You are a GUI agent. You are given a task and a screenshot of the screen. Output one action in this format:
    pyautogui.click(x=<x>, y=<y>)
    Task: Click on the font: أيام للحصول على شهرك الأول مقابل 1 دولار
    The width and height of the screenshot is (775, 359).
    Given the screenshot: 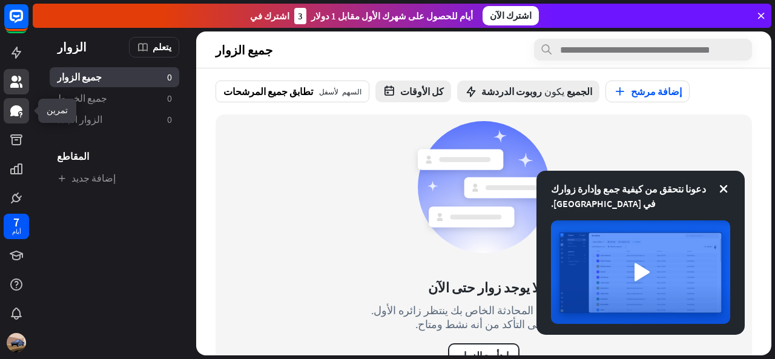 What is the action you would take?
    pyautogui.click(x=392, y=16)
    